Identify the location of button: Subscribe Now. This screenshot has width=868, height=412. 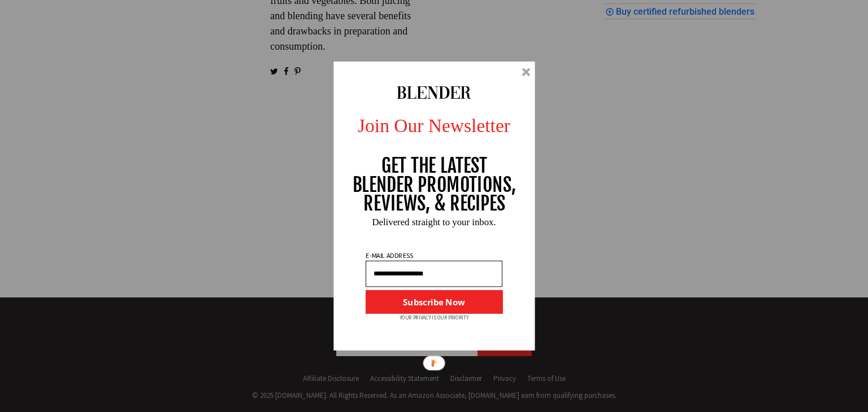
(434, 302).